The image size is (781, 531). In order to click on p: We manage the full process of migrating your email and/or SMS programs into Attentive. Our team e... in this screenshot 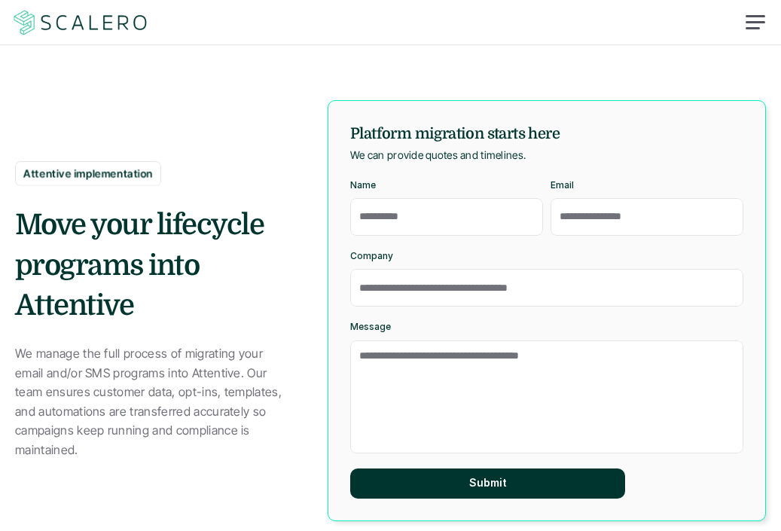, I will do `click(154, 402)`.